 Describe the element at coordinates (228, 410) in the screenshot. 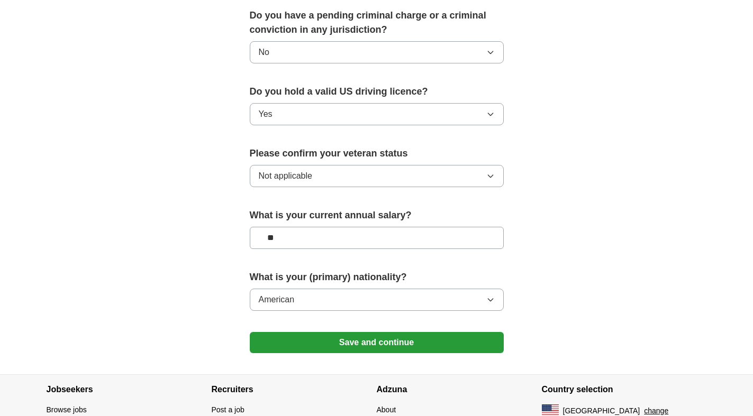

I see `a: Post a job` at that location.